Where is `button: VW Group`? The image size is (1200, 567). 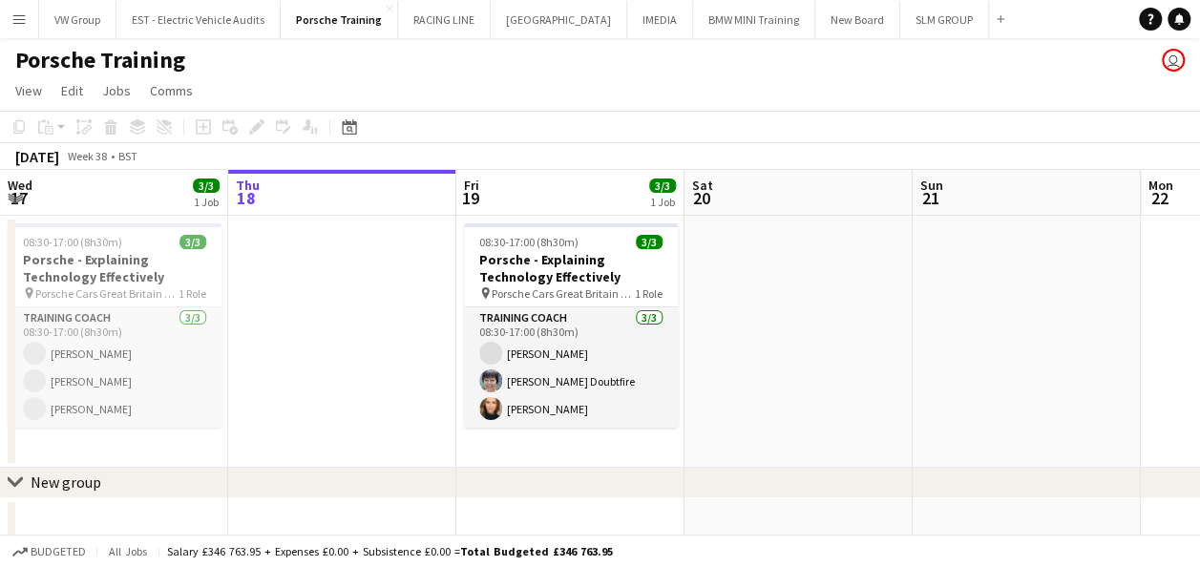
button: VW Group is located at coordinates (77, 19).